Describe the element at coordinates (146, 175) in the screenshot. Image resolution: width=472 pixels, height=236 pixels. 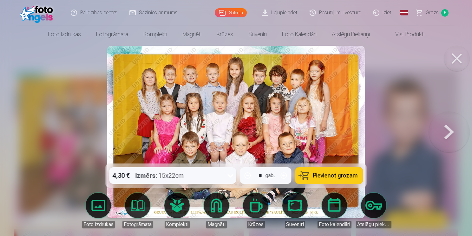
I see `strong: Izmērs :` at that location.